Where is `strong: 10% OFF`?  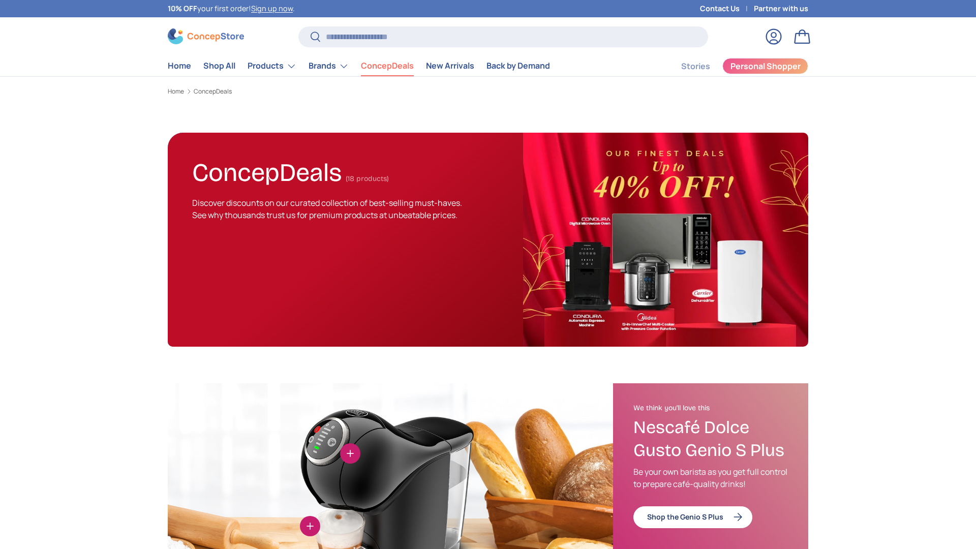 strong: 10% OFF is located at coordinates (183, 8).